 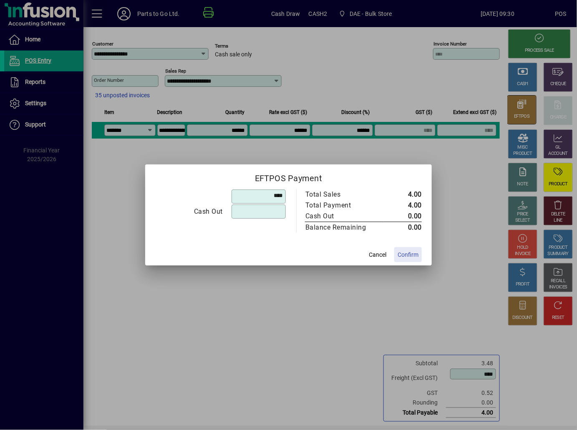 What do you see at coordinates (344, 195) in the screenshot?
I see `td: Total Sales` at bounding box center [344, 195].